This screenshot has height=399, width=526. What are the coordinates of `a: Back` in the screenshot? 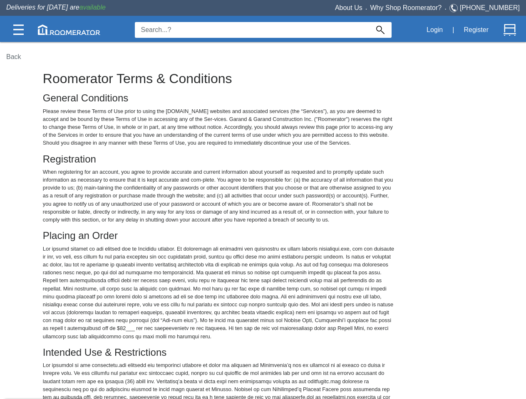 It's located at (14, 57).